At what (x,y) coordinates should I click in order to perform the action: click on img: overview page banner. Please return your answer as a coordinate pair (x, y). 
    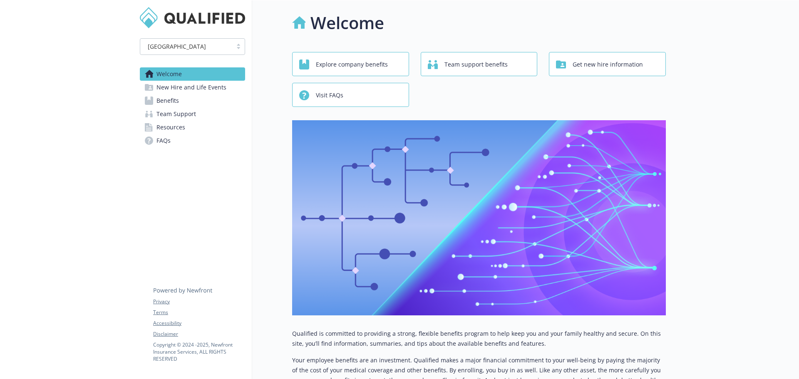
    Looking at the image, I should click on (479, 218).